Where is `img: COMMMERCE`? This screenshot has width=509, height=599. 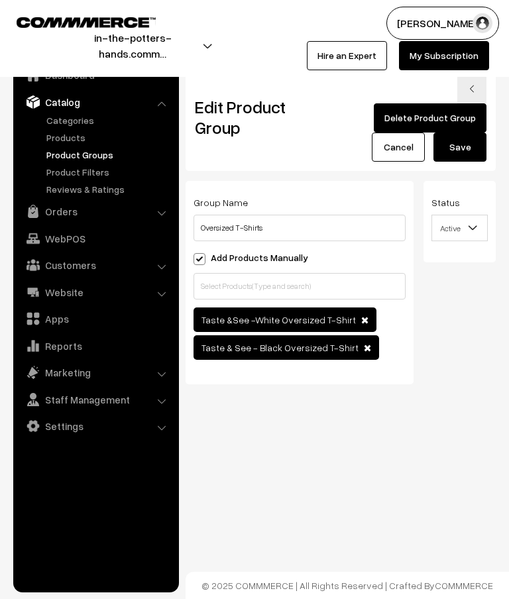 img: COMMMERCE is located at coordinates (86, 22).